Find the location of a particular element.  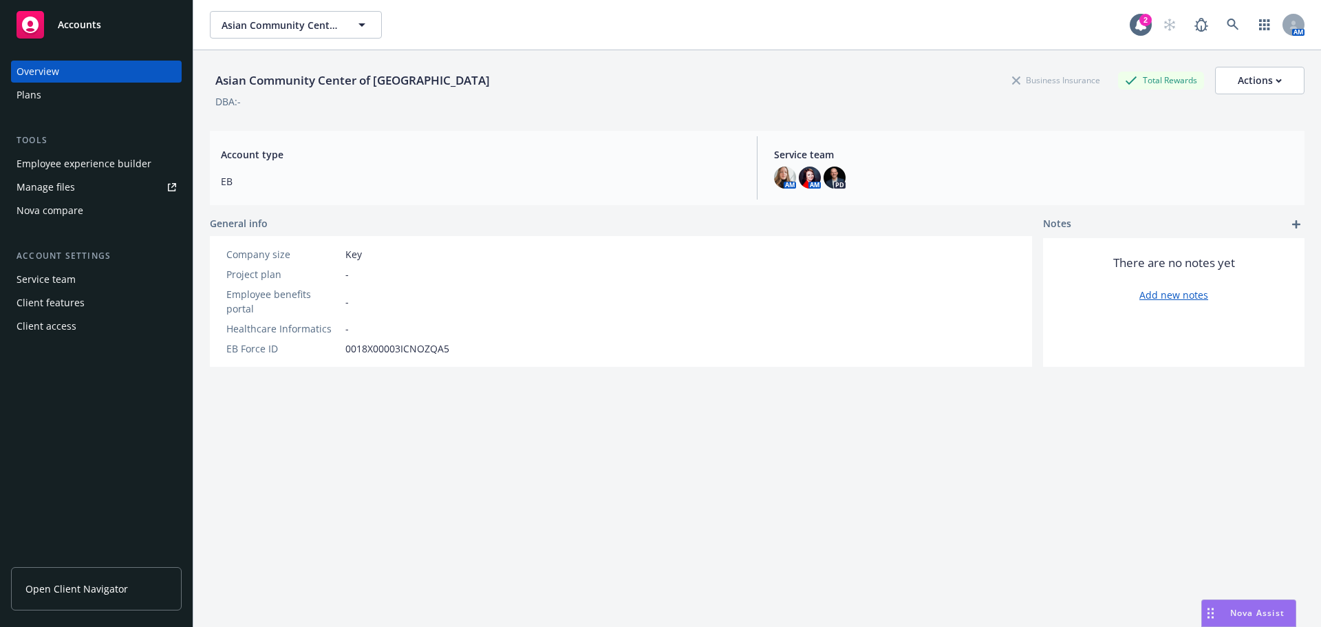

span: Notes is located at coordinates (1057, 224).